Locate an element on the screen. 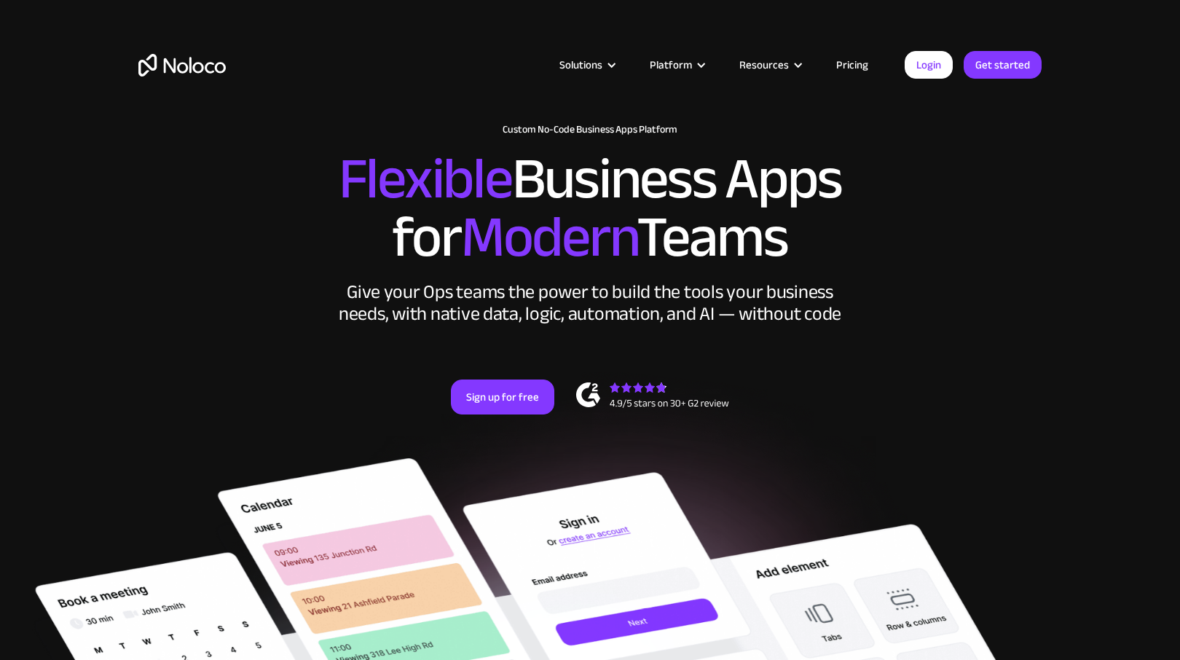 This screenshot has width=1180, height=660. a: Login is located at coordinates (929, 65).